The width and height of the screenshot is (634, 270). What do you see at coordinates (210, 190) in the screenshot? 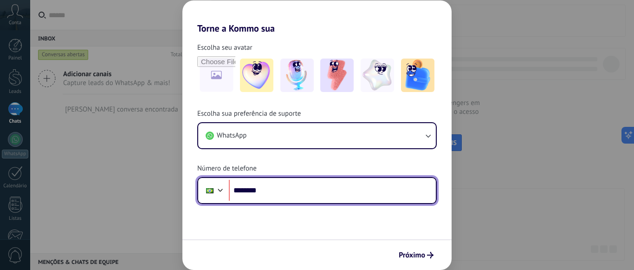
I see `div: Brazil: + 55` at bounding box center [210, 190].